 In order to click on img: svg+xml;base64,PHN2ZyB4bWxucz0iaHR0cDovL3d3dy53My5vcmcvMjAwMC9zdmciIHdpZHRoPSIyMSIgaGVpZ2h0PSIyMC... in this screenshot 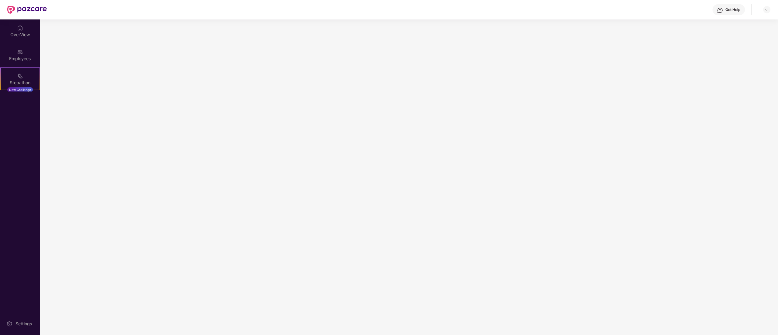, I will do `click(20, 76)`.